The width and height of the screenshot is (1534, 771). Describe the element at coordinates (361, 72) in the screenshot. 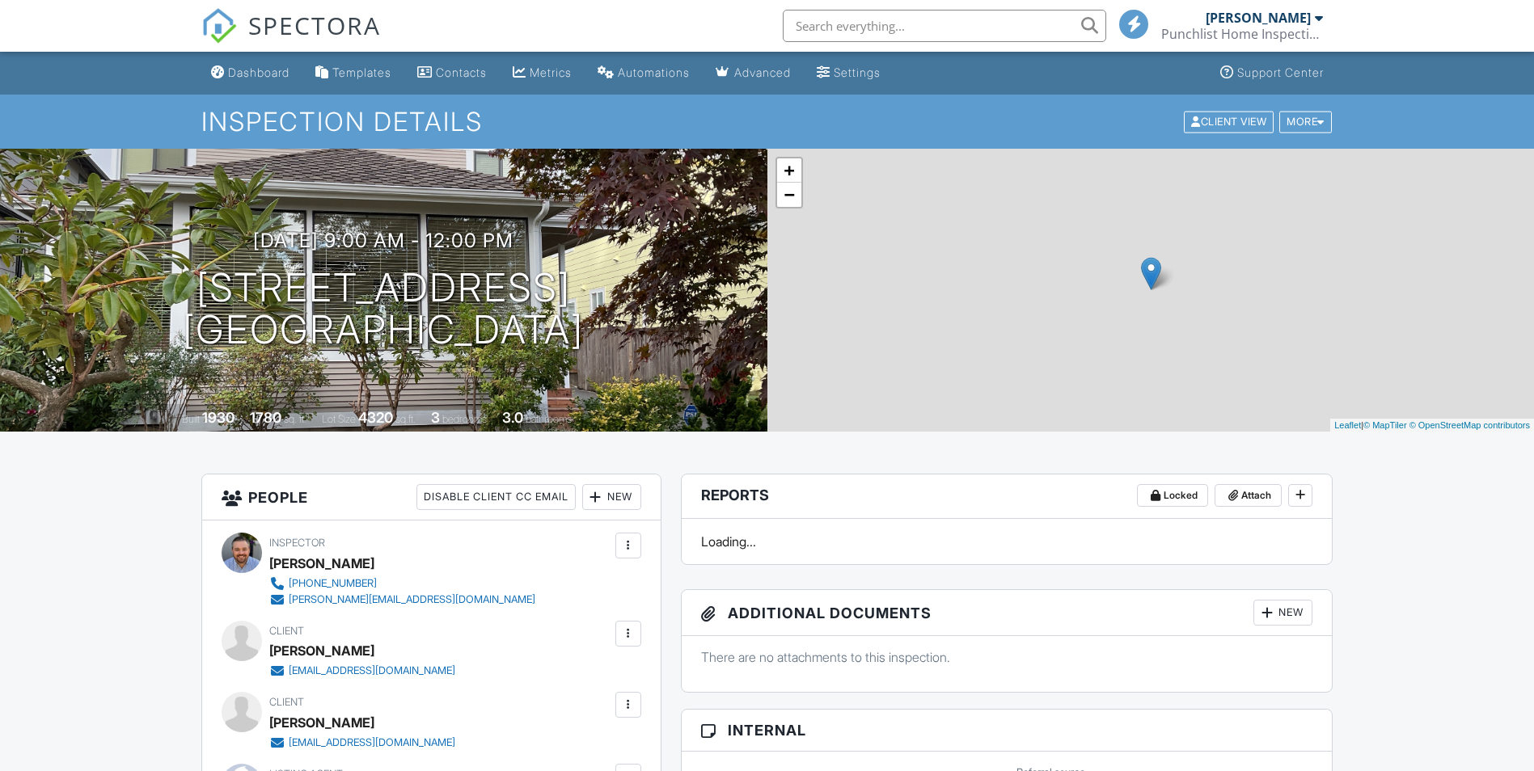

I see `div: Templates` at that location.